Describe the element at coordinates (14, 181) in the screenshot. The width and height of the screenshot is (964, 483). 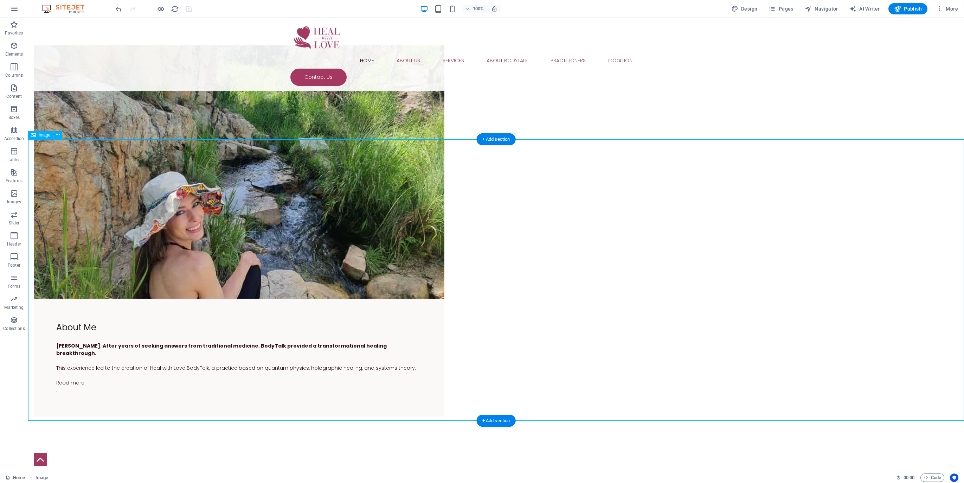
I see `p: Features` at that location.